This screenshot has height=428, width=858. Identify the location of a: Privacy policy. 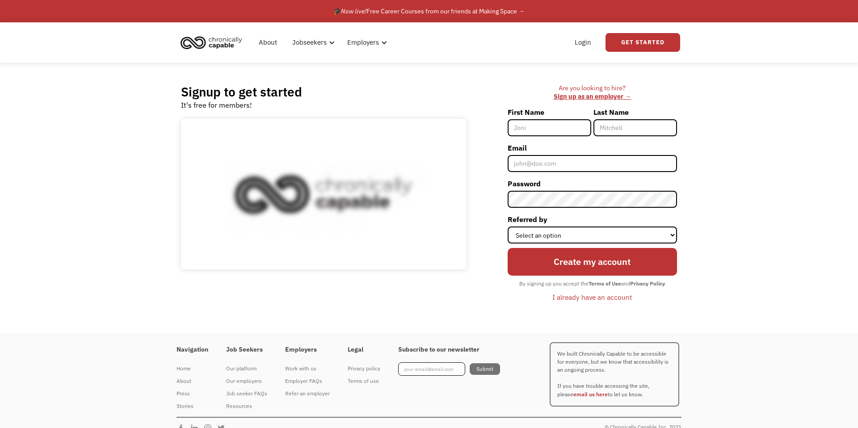
(364, 369).